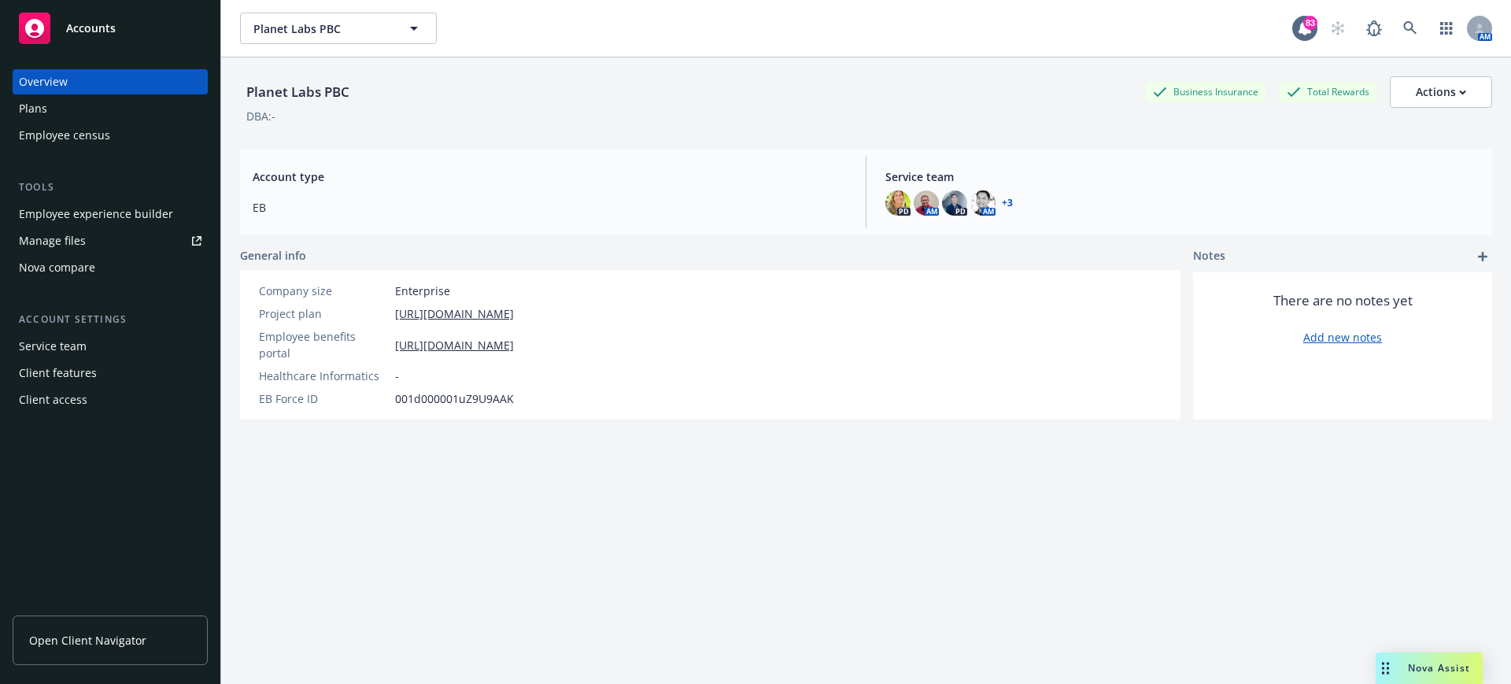  I want to click on div: Business Insurance, so click(1205, 91).